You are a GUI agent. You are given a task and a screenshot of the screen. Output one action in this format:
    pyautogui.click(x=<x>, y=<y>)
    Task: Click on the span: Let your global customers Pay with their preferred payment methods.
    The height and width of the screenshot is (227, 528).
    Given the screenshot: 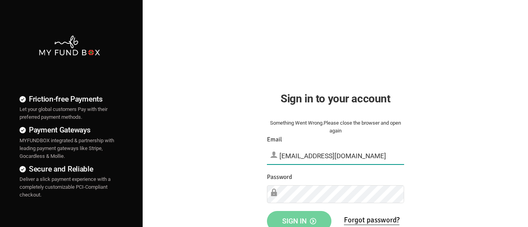 What is the action you would take?
    pyautogui.click(x=63, y=113)
    